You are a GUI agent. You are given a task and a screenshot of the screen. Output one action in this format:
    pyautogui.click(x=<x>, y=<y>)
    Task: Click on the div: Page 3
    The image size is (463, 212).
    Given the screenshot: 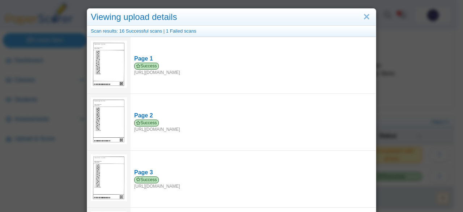 What is the action you would take?
    pyautogui.click(x=253, y=172)
    